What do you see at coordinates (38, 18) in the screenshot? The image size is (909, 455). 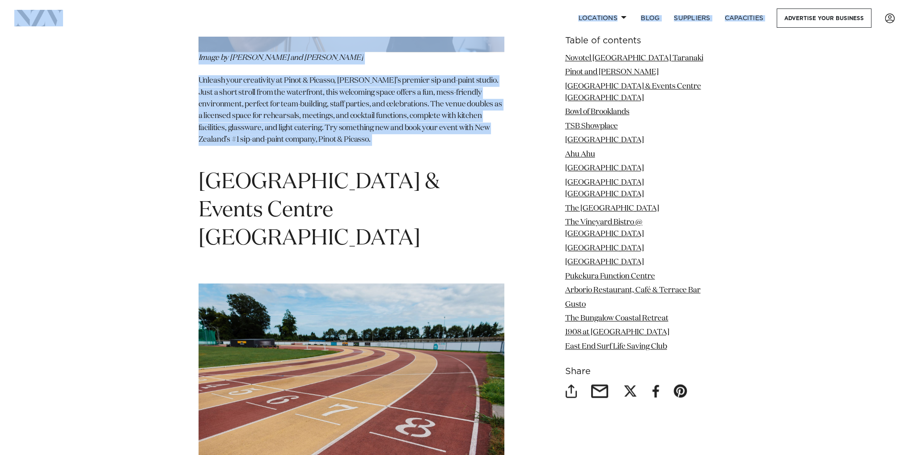 I see `img: nzv-logo.png` at bounding box center [38, 18].